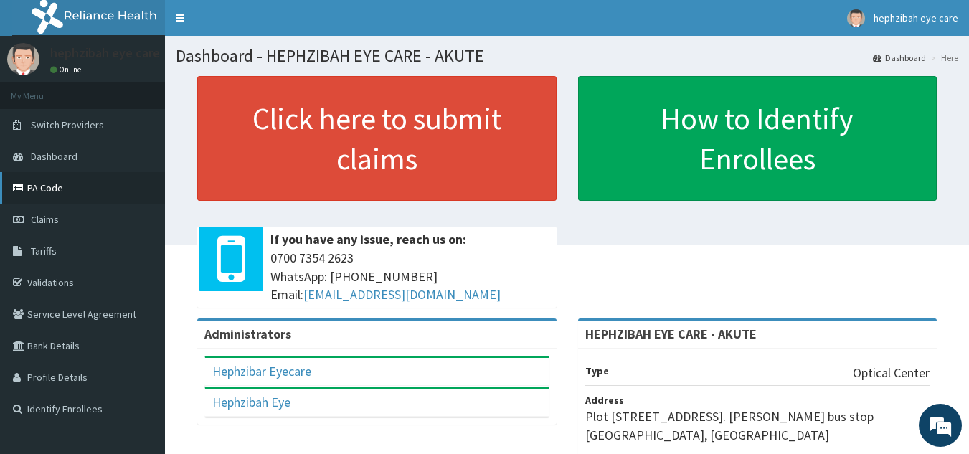 Image resolution: width=969 pixels, height=454 pixels. Describe the element at coordinates (916, 18) in the screenshot. I see `span: hephzibah eye care` at that location.